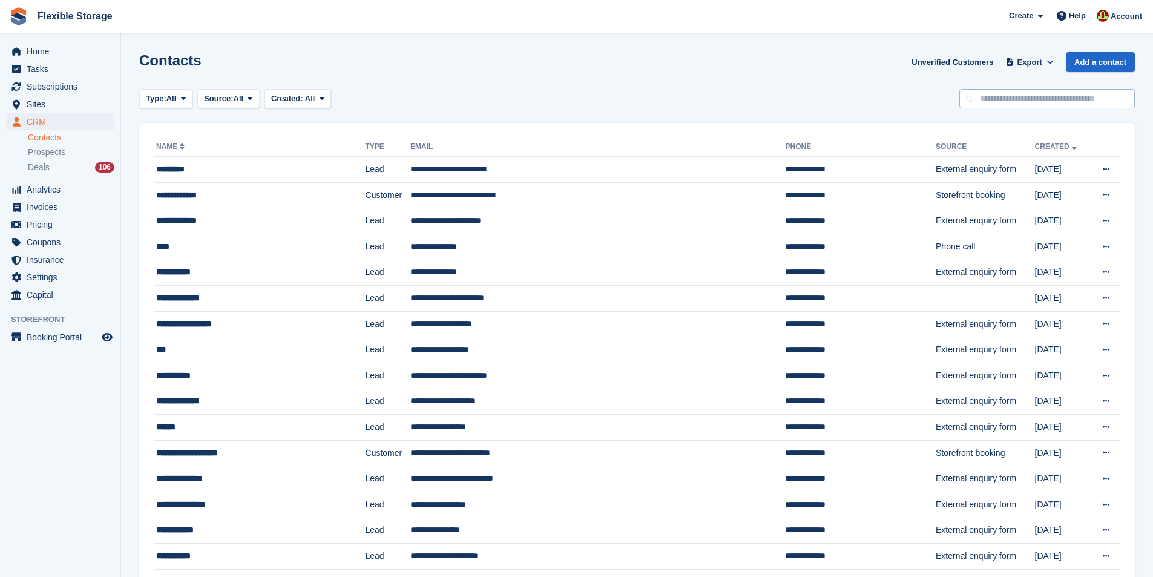  I want to click on span: Settings, so click(63, 277).